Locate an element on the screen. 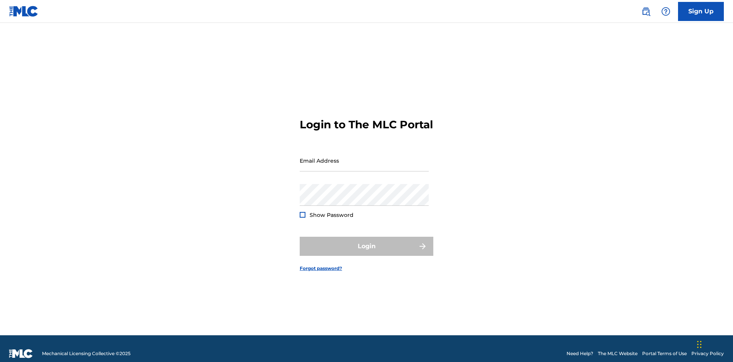 The height and width of the screenshot is (362, 733). a: Privacy Policy is located at coordinates (707, 354).